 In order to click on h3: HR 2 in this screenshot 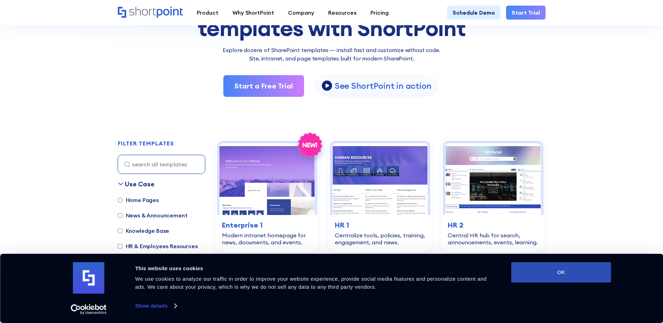, I will do `click(493, 225)`.